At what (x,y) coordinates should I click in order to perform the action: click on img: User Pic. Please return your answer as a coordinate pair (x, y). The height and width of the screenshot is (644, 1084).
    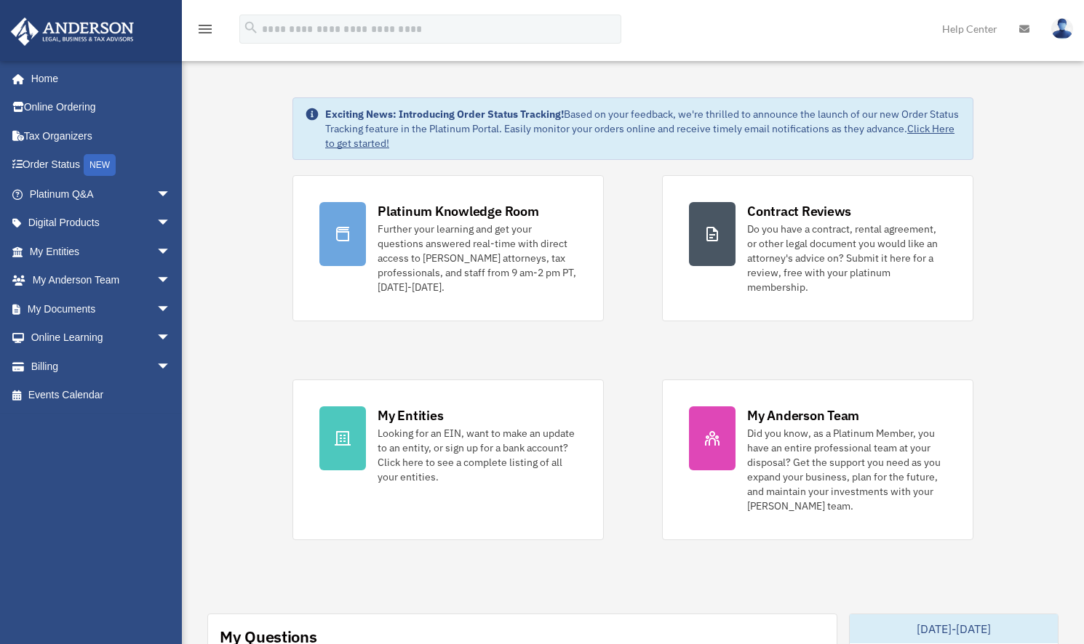
    Looking at the image, I should click on (1062, 28).